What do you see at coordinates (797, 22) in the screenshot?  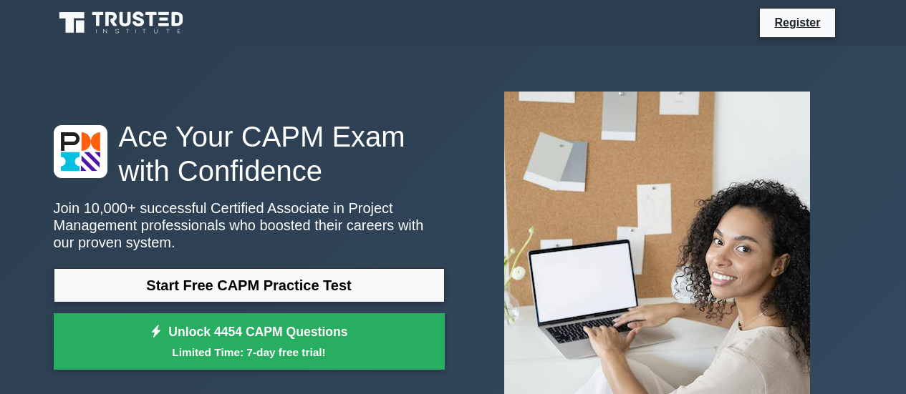 I see `a: Register` at bounding box center [797, 22].